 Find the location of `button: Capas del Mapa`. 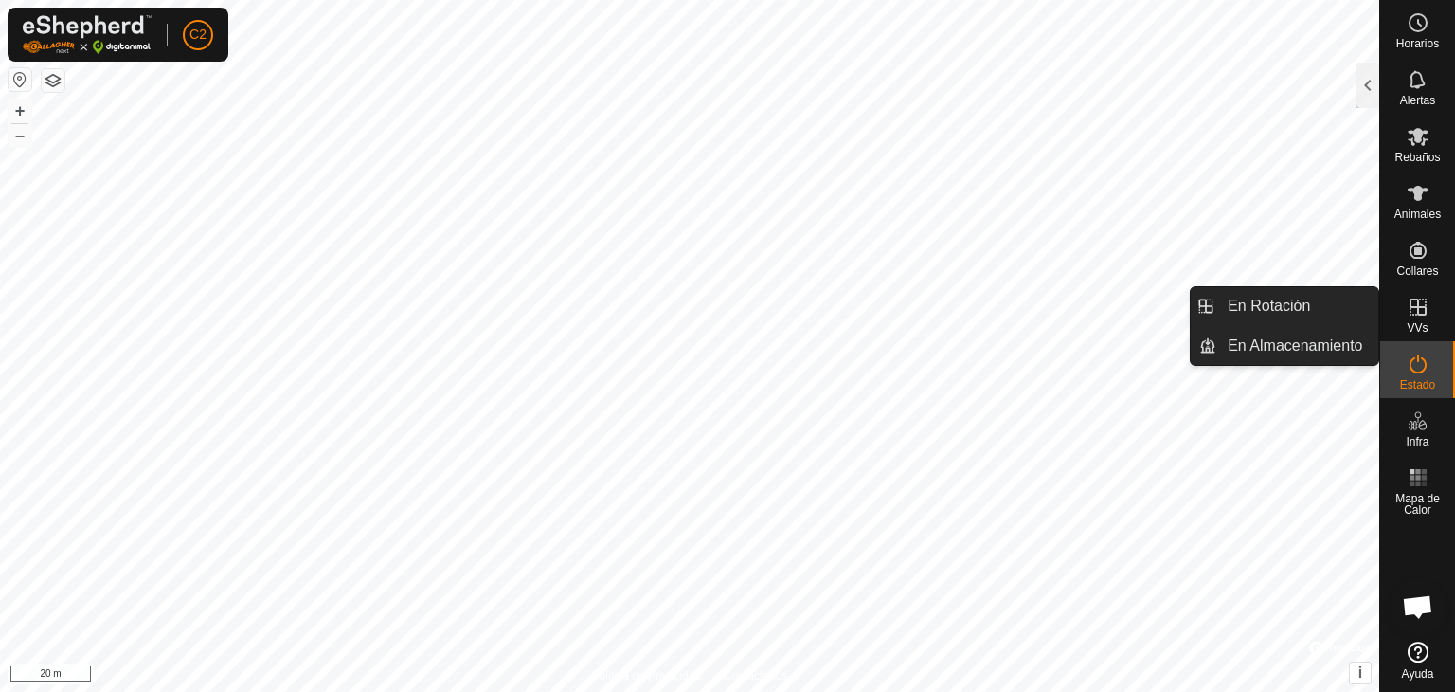

button: Capas del Mapa is located at coordinates (53, 81).